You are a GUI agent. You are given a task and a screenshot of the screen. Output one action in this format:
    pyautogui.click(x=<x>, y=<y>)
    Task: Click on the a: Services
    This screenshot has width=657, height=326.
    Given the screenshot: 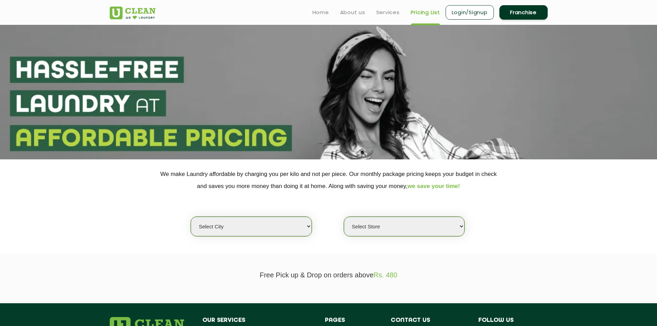 What is the action you would take?
    pyautogui.click(x=388, y=12)
    